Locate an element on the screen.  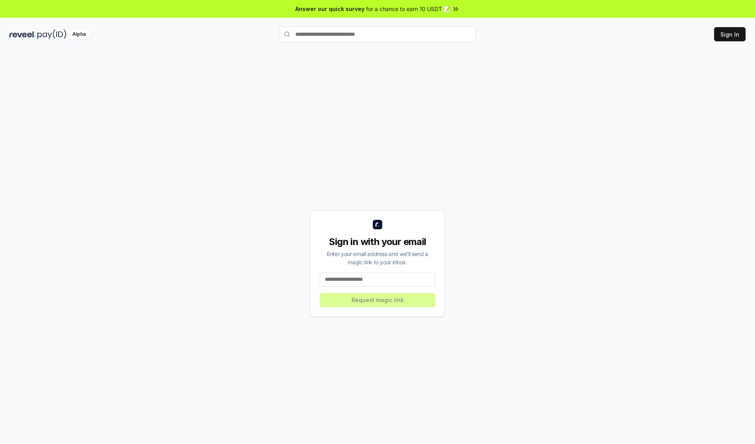
span: for a chance to earn 10 USDT 📝 is located at coordinates (408, 9).